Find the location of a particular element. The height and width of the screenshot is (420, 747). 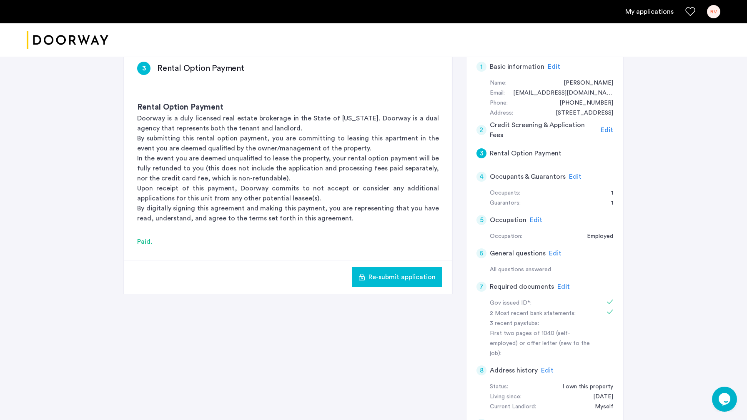

div: Robert Vishny is located at coordinates (584, 83).